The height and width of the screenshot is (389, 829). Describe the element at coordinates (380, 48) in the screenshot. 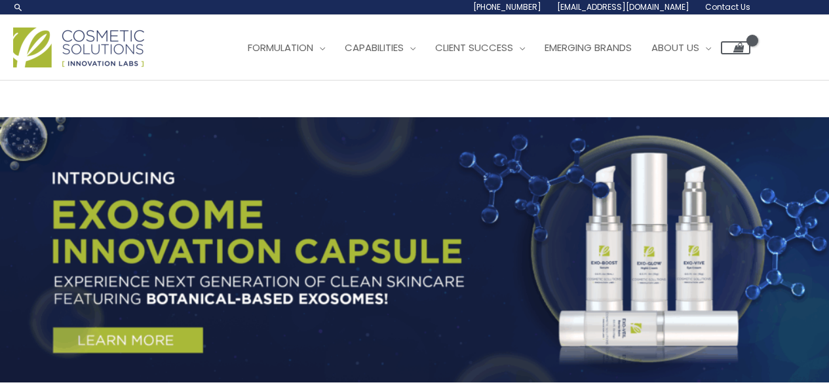

I see `a: Capabilities` at that location.